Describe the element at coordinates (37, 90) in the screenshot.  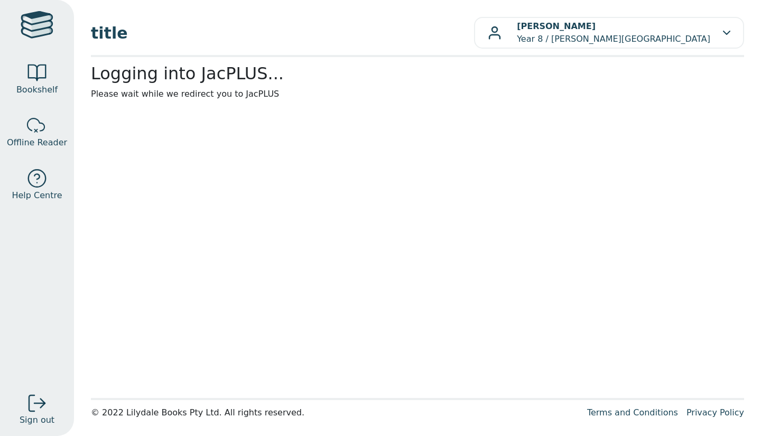
I see `span: Bookshelf` at that location.